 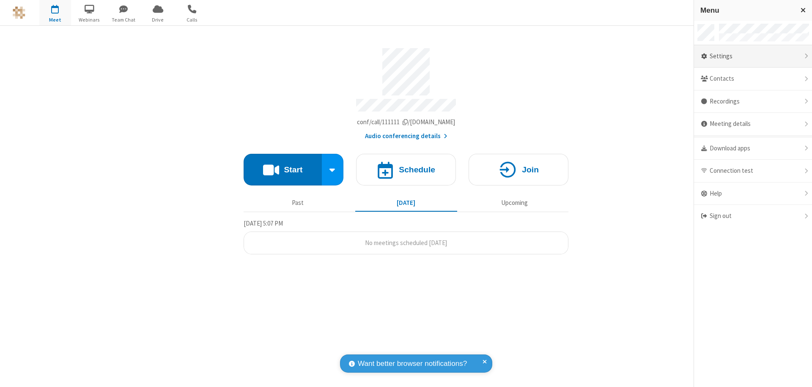 What do you see at coordinates (417, 170) in the screenshot?
I see `h4: Schedule` at bounding box center [417, 170].